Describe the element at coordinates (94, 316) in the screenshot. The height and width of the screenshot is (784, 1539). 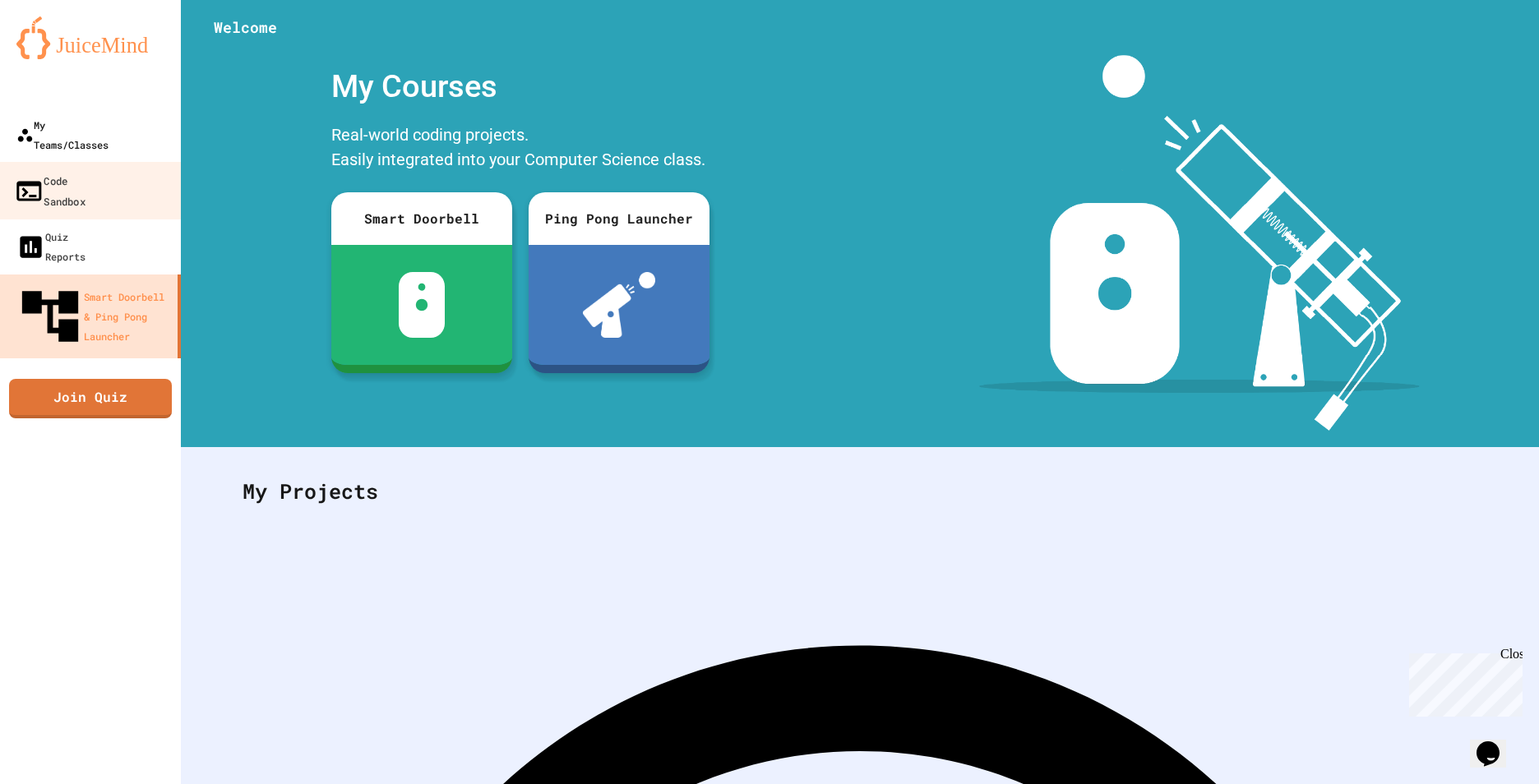
I see `div: Smart Doorbell & Ping Pong Launcher` at that location.